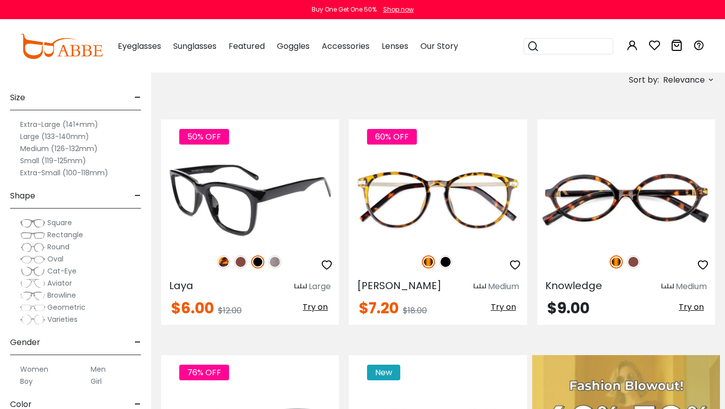  I want to click on img: Cat-Eye.png, so click(33, 271).